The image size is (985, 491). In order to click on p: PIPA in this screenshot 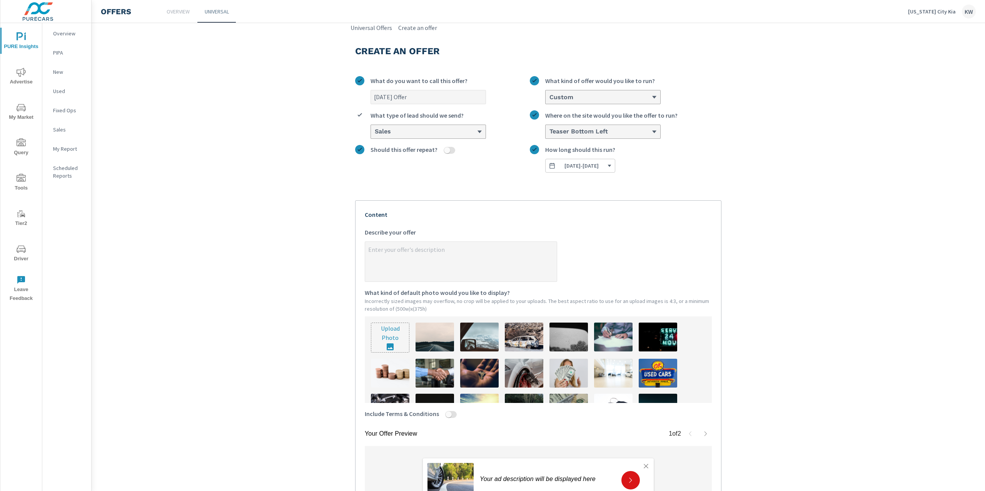, I will do `click(69, 53)`.